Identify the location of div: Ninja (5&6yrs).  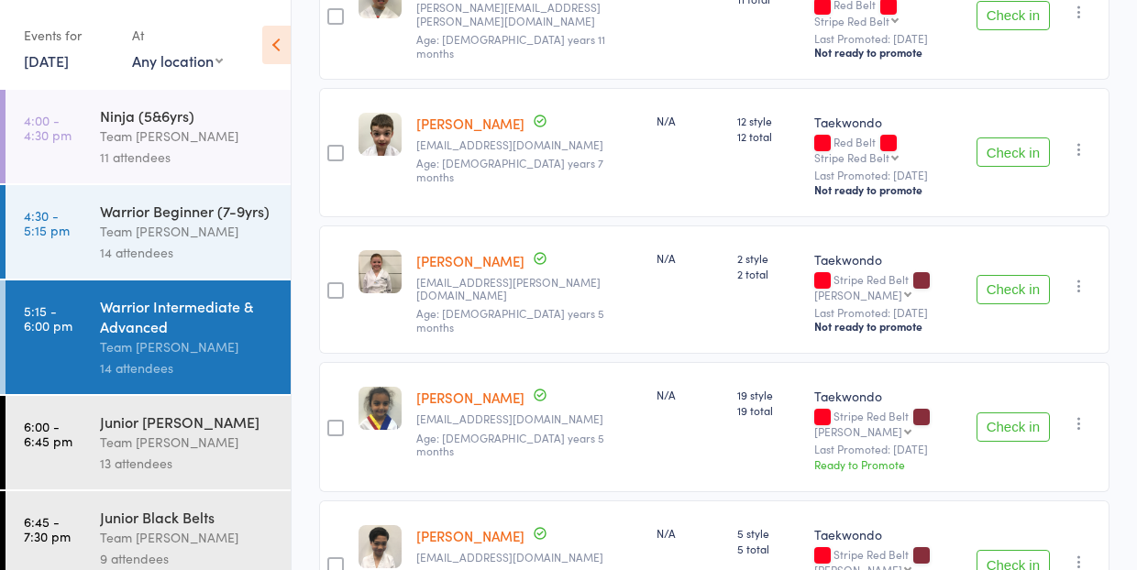
(187, 116).